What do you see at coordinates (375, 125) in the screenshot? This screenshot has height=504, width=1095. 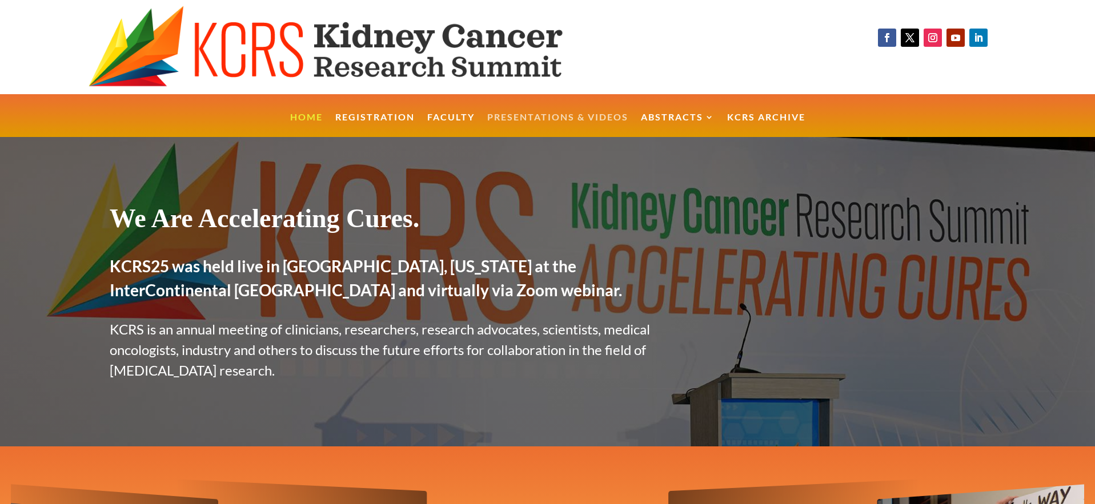 I see `a: Registration` at bounding box center [375, 125].